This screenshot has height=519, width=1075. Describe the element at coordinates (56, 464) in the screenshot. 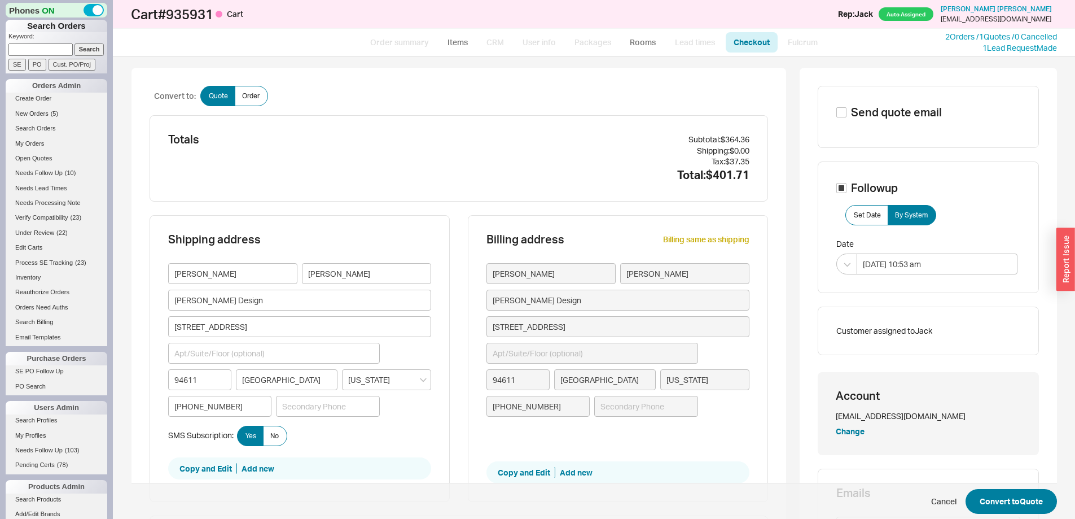

I see `a: Pending Certs(78)` at that location.